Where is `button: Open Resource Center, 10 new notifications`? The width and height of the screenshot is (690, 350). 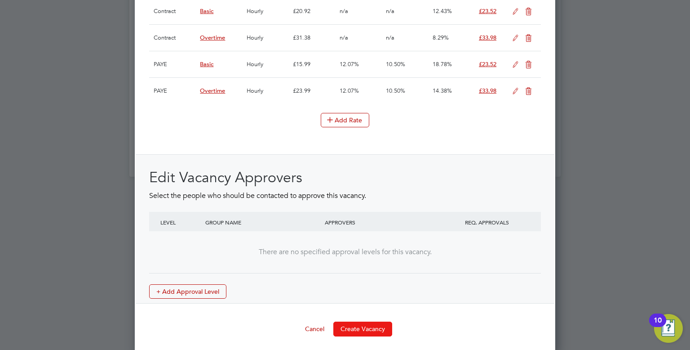
button: Open Resource Center, 10 new notifications is located at coordinates (669, 328).